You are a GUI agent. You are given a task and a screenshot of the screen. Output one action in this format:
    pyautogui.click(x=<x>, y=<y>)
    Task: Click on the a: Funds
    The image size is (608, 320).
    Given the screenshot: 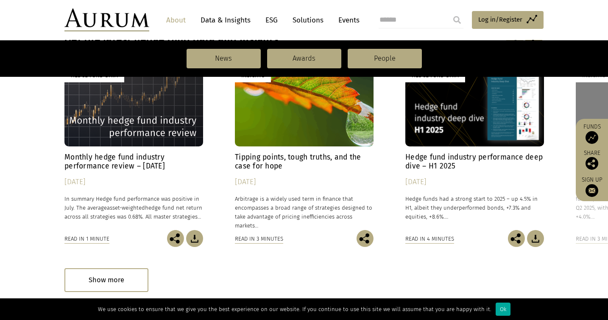 What is the action you would take?
    pyautogui.click(x=592, y=133)
    